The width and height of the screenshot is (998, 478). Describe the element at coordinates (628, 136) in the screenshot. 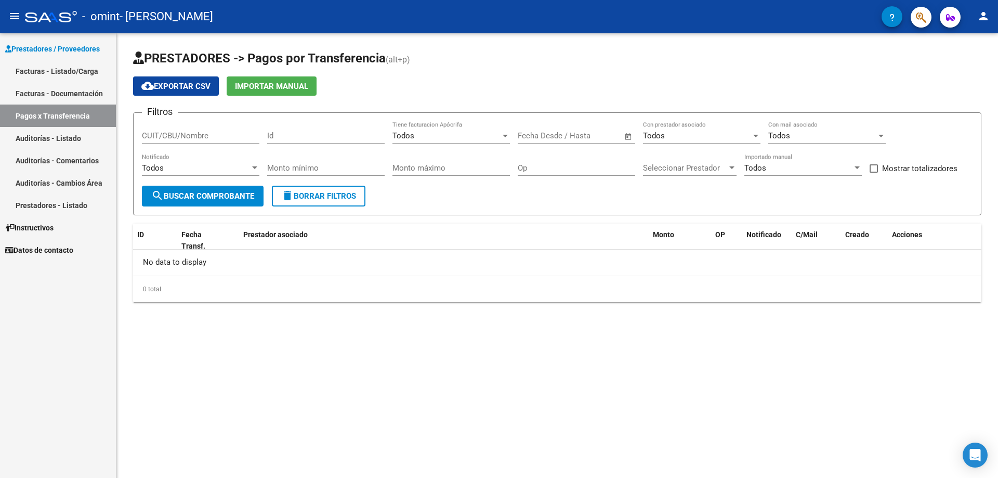

I see `button: Open calendar` at that location.